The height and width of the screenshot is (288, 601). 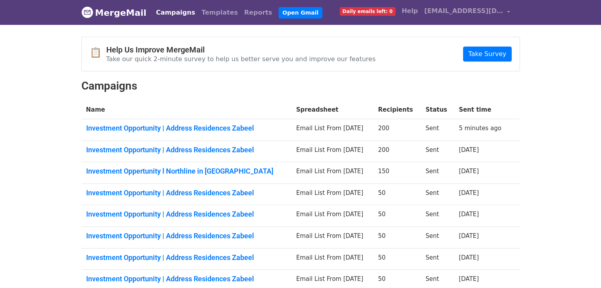 I want to click on th: Spreadsheet, so click(x=332, y=110).